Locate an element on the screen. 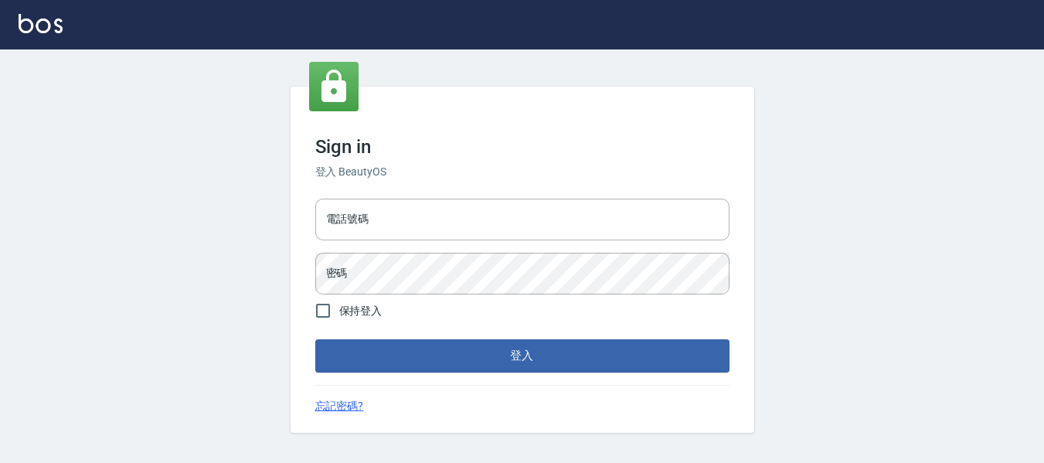  button: 登入 is located at coordinates (522, 355).